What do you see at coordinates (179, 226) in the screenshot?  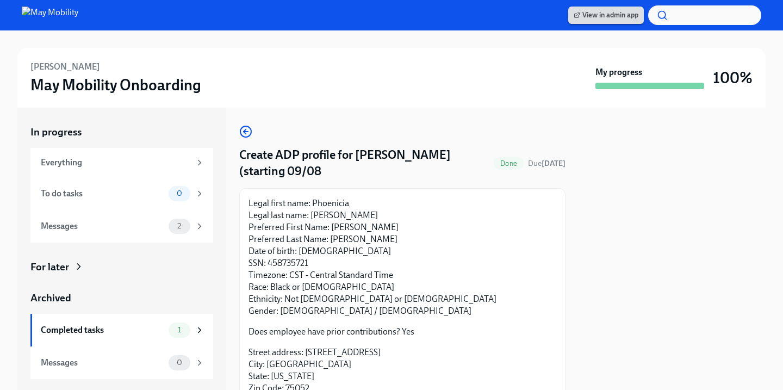 I see `span: 2` at bounding box center [179, 226].